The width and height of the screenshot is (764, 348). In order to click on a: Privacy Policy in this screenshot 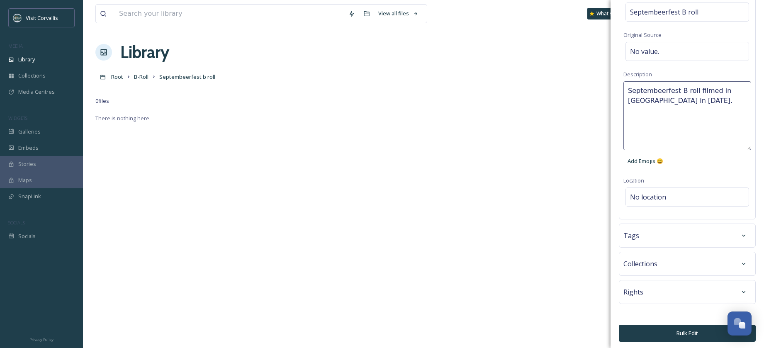, I will do `click(41, 339)`.